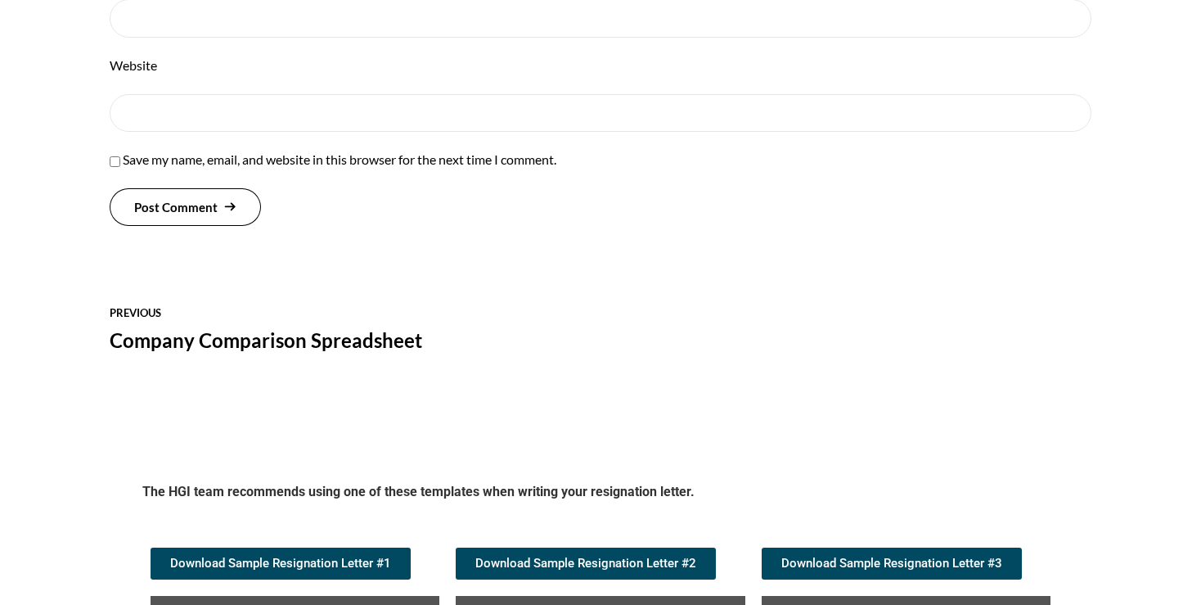  Describe the element at coordinates (176, 207) in the screenshot. I see `span: Post Comment` at that location.